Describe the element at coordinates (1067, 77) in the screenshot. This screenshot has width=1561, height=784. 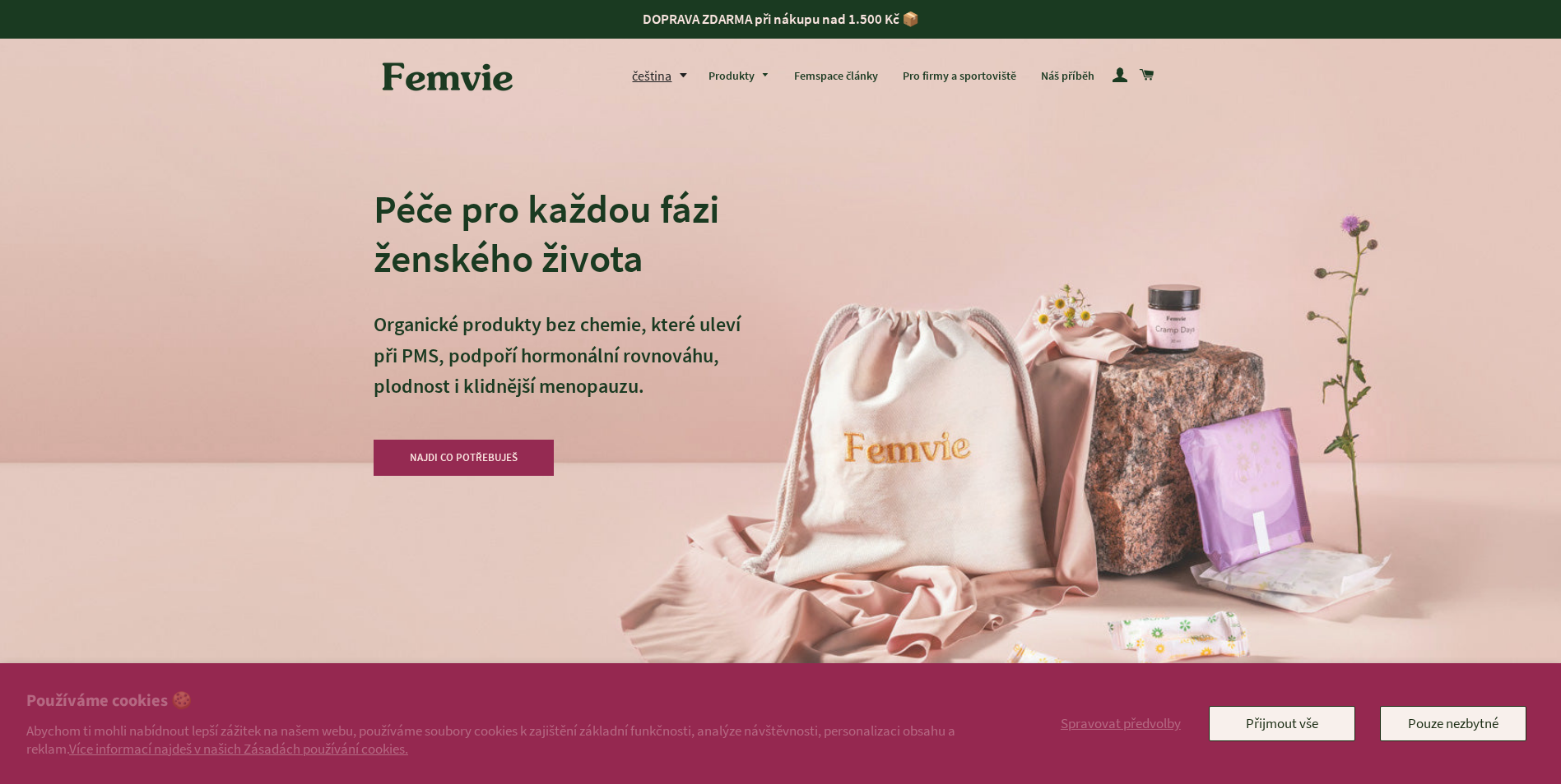
I see `a: Náš příběh` at that location.